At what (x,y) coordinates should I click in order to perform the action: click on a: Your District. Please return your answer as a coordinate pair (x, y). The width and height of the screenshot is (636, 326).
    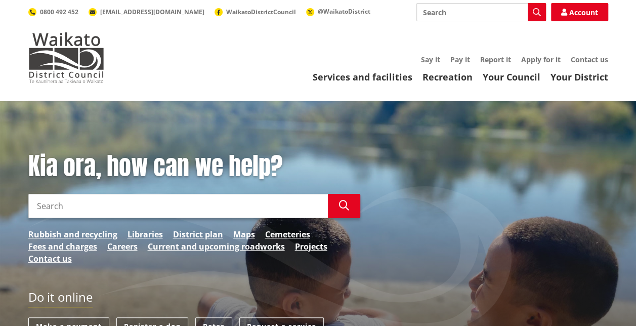
    Looking at the image, I should click on (579, 77).